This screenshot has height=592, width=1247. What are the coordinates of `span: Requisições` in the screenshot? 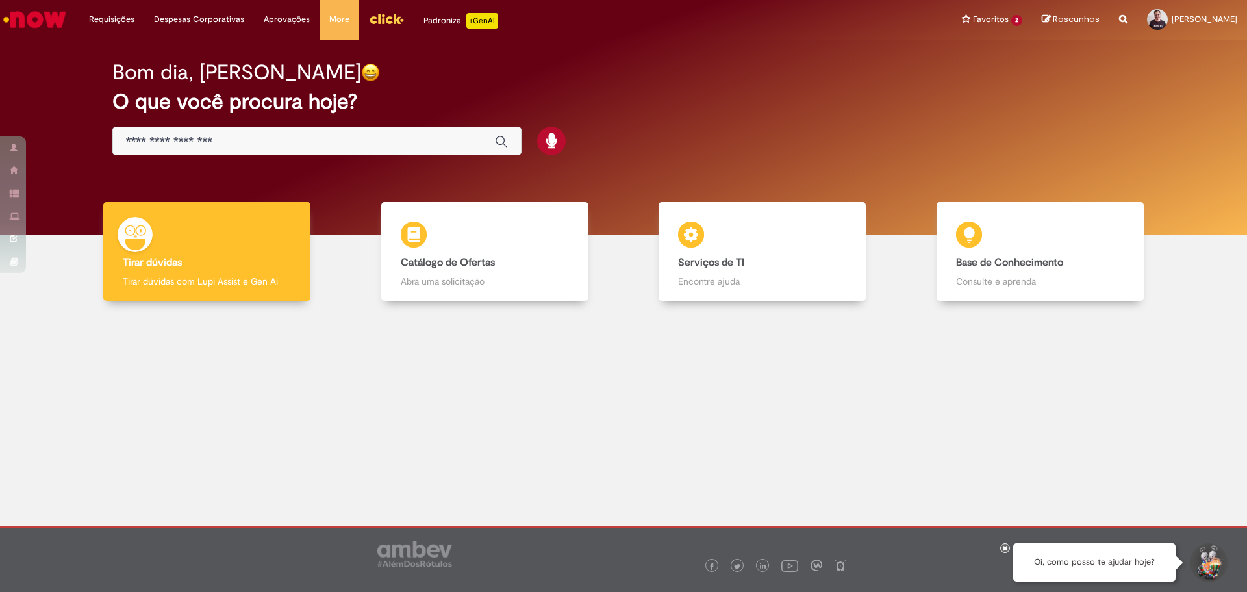 It's located at (112, 19).